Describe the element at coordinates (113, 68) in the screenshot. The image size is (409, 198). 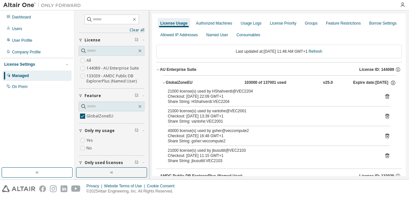
I see `label: 144089 - AU Enterprise Suite` at that location.